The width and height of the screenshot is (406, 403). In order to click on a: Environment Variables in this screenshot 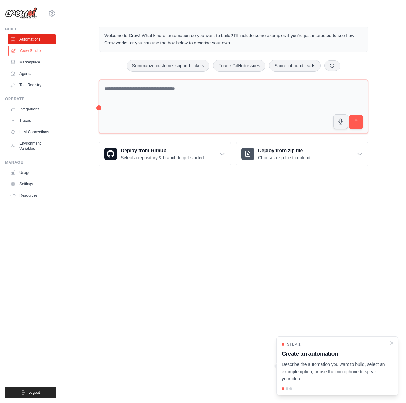, I will do `click(31, 146)`.